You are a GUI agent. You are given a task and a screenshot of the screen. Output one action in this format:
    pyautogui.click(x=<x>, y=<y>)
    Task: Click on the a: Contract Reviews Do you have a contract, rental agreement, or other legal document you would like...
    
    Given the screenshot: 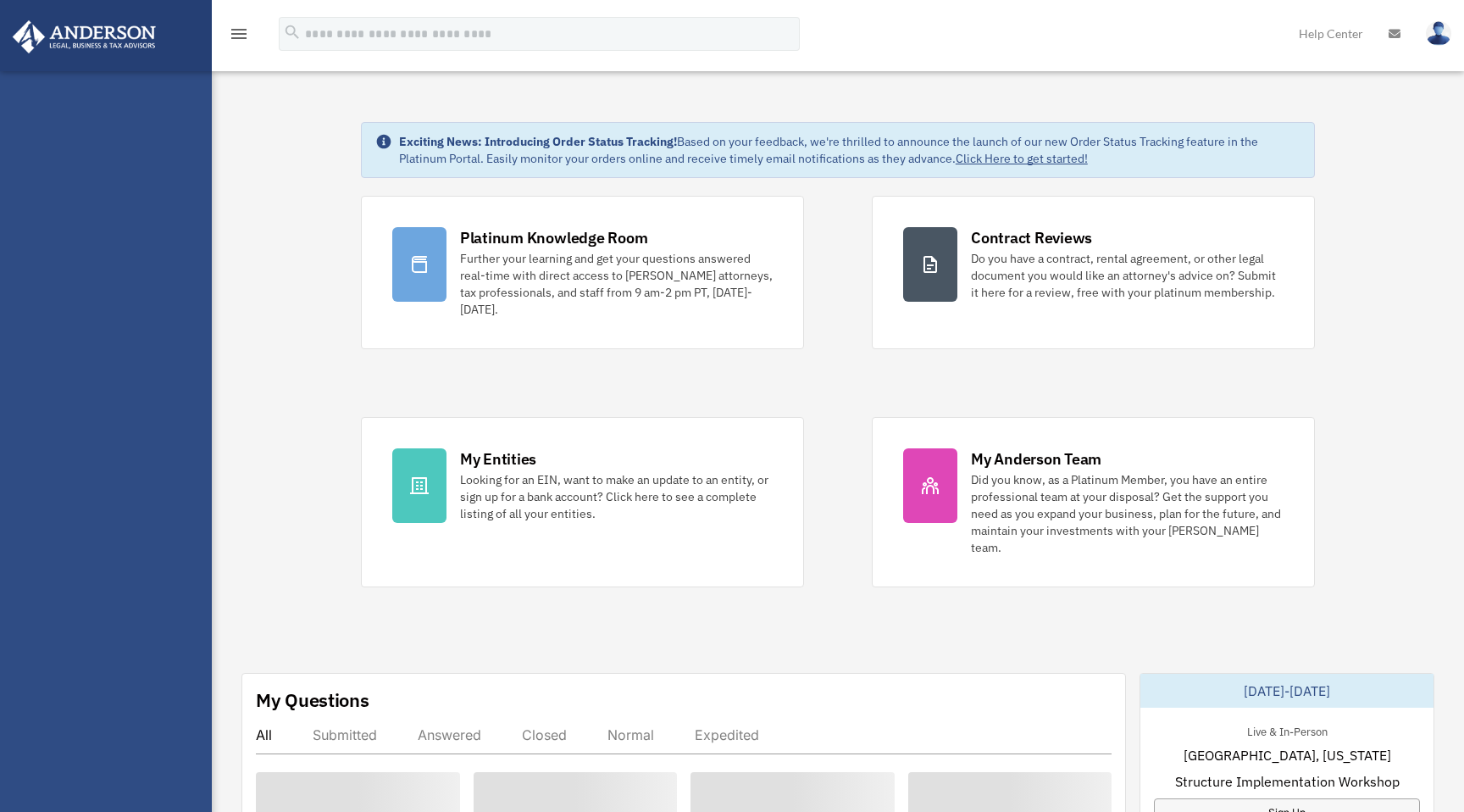 What is the action you would take?
    pyautogui.click(x=1093, y=272)
    